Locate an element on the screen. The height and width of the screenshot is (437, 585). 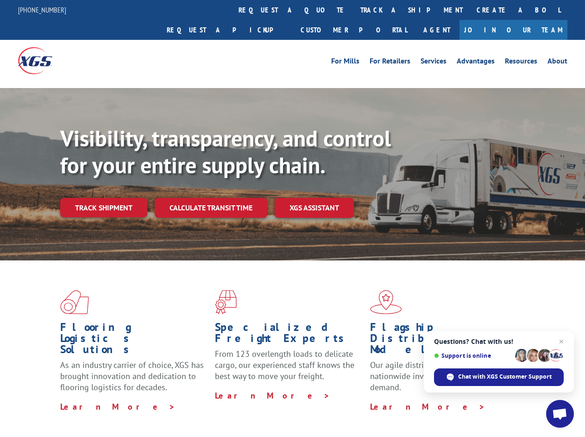
a: Calculate transit time is located at coordinates (211, 207).